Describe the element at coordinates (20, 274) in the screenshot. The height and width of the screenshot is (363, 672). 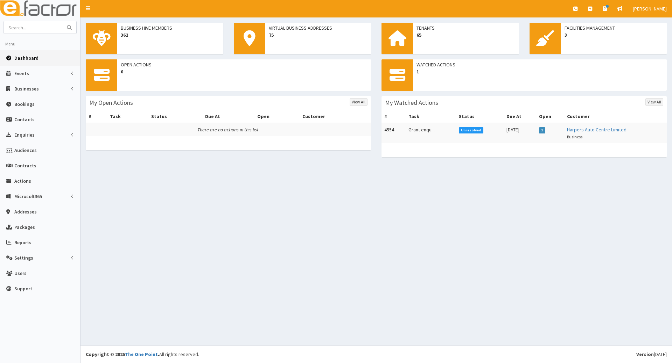
I see `span: Users` at that location.